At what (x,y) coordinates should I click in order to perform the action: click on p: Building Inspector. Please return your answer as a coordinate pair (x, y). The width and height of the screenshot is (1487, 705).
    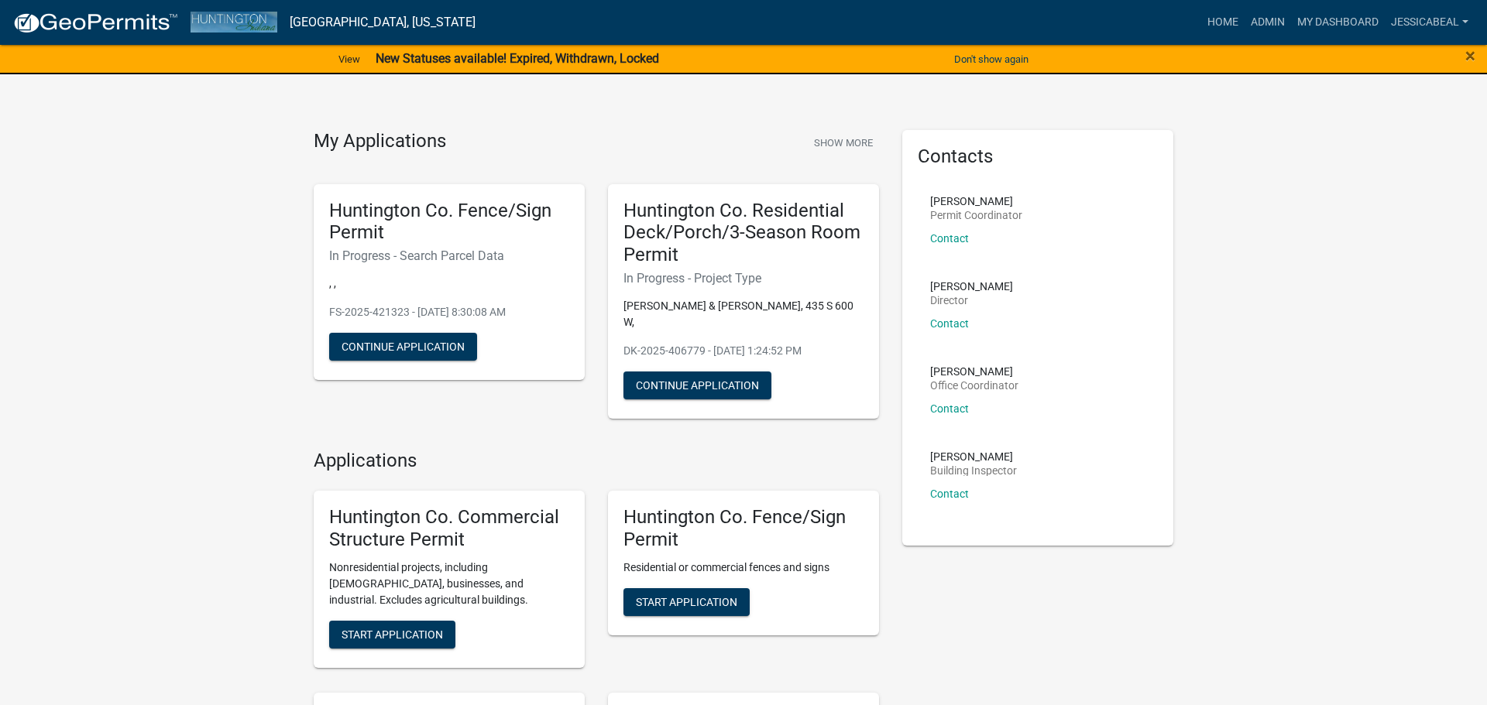
    Looking at the image, I should click on (973, 471).